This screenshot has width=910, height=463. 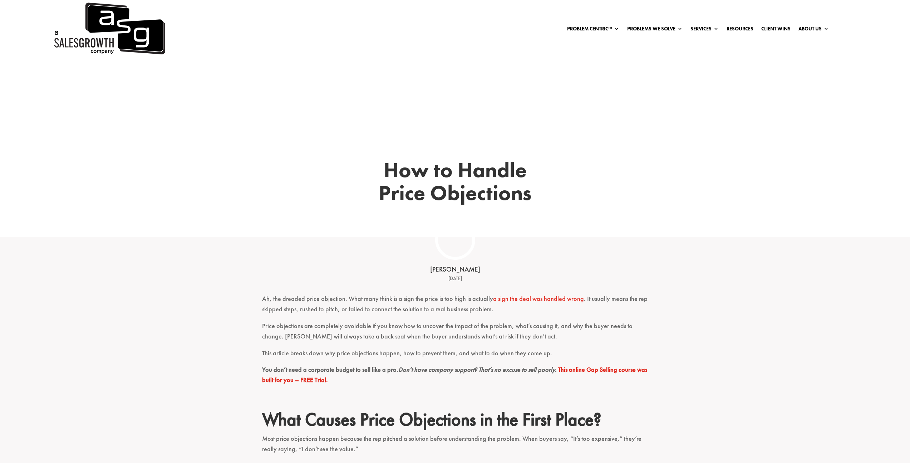 I want to click on h2: What Causes Price Objections in the First Place?, so click(x=455, y=421).